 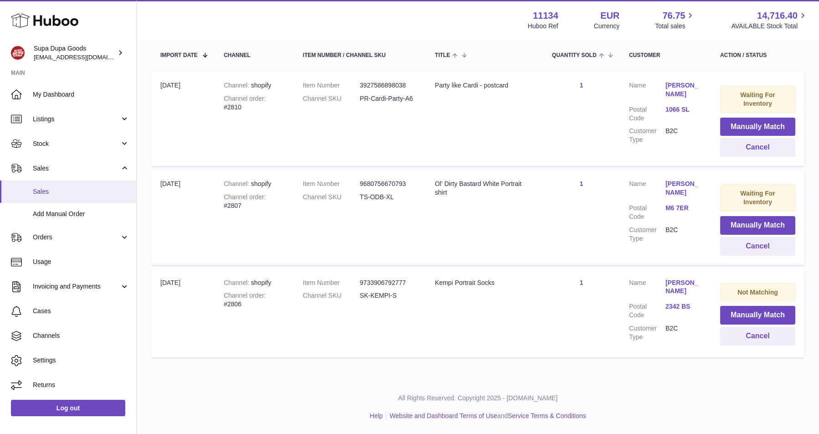 What do you see at coordinates (76, 119) in the screenshot?
I see `span: Listings` at bounding box center [76, 119].